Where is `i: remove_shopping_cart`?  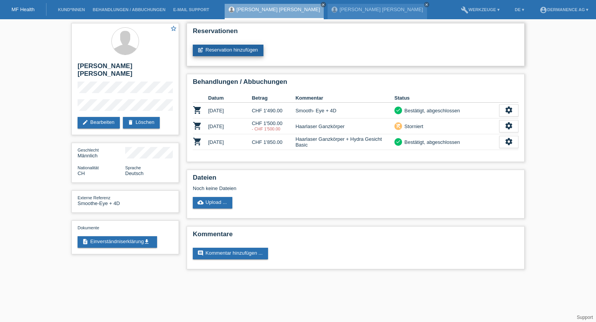
i: remove_shopping_cart is located at coordinates (398, 126).